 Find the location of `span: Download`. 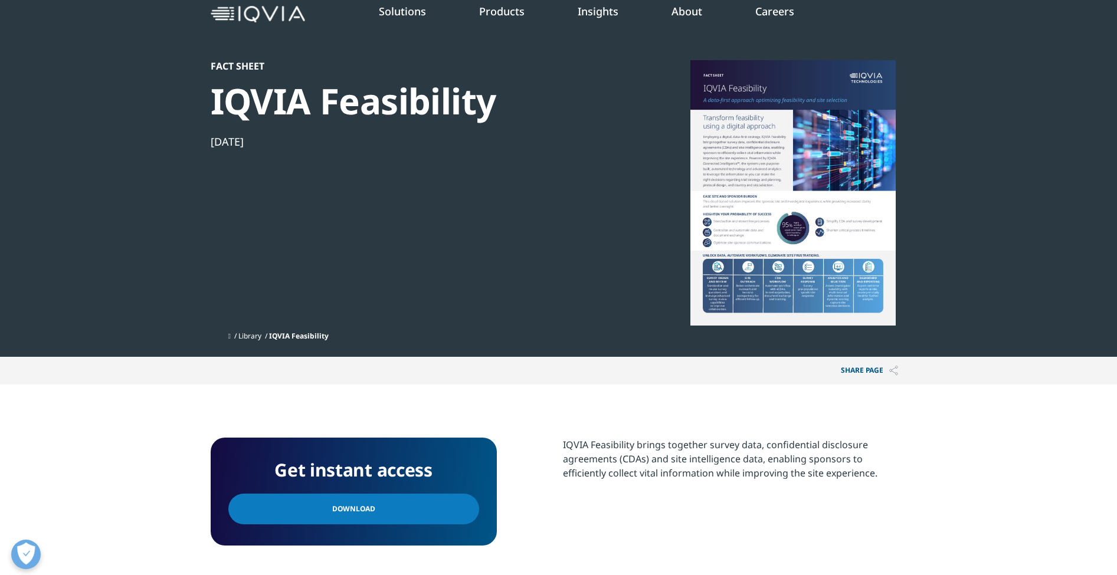

span: Download is located at coordinates (353, 509).